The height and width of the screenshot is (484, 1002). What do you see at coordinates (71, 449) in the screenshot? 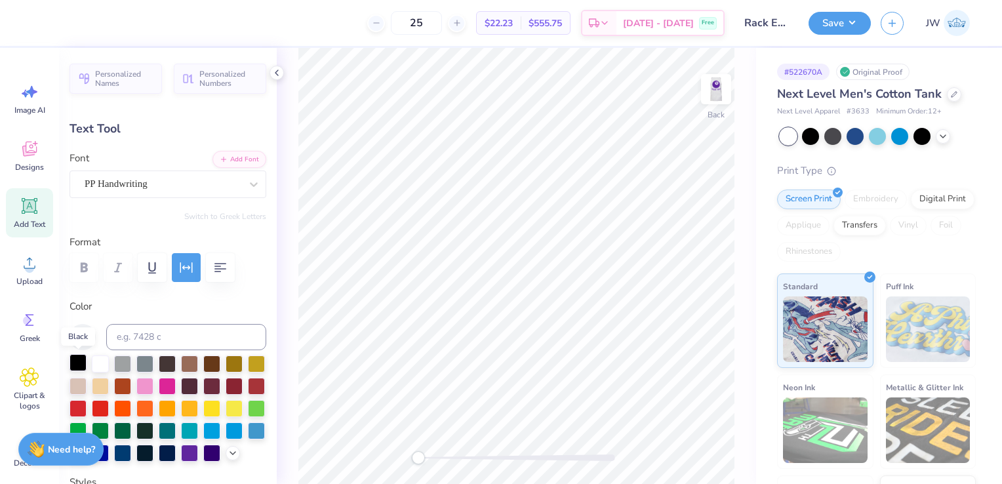
I see `strong: Need help?` at bounding box center [71, 449].